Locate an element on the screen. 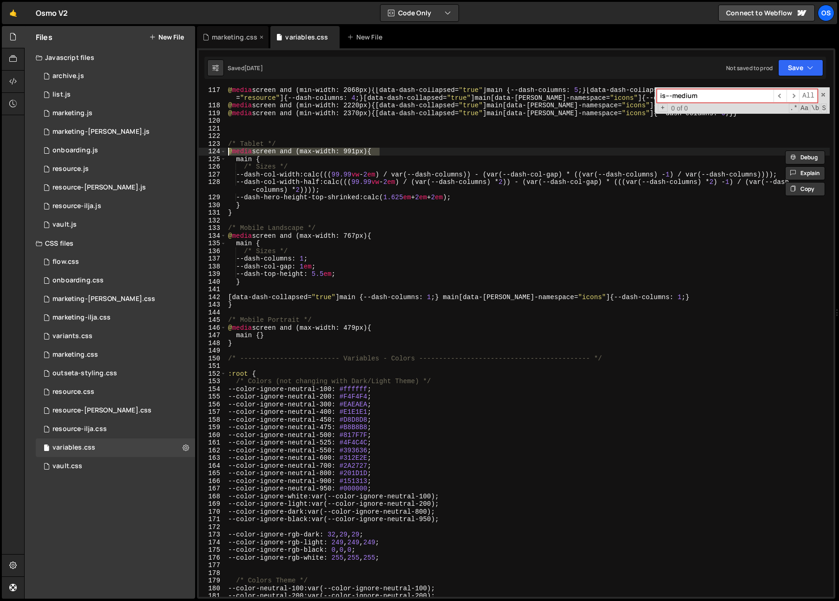  div: 118 is located at coordinates (212, 105).